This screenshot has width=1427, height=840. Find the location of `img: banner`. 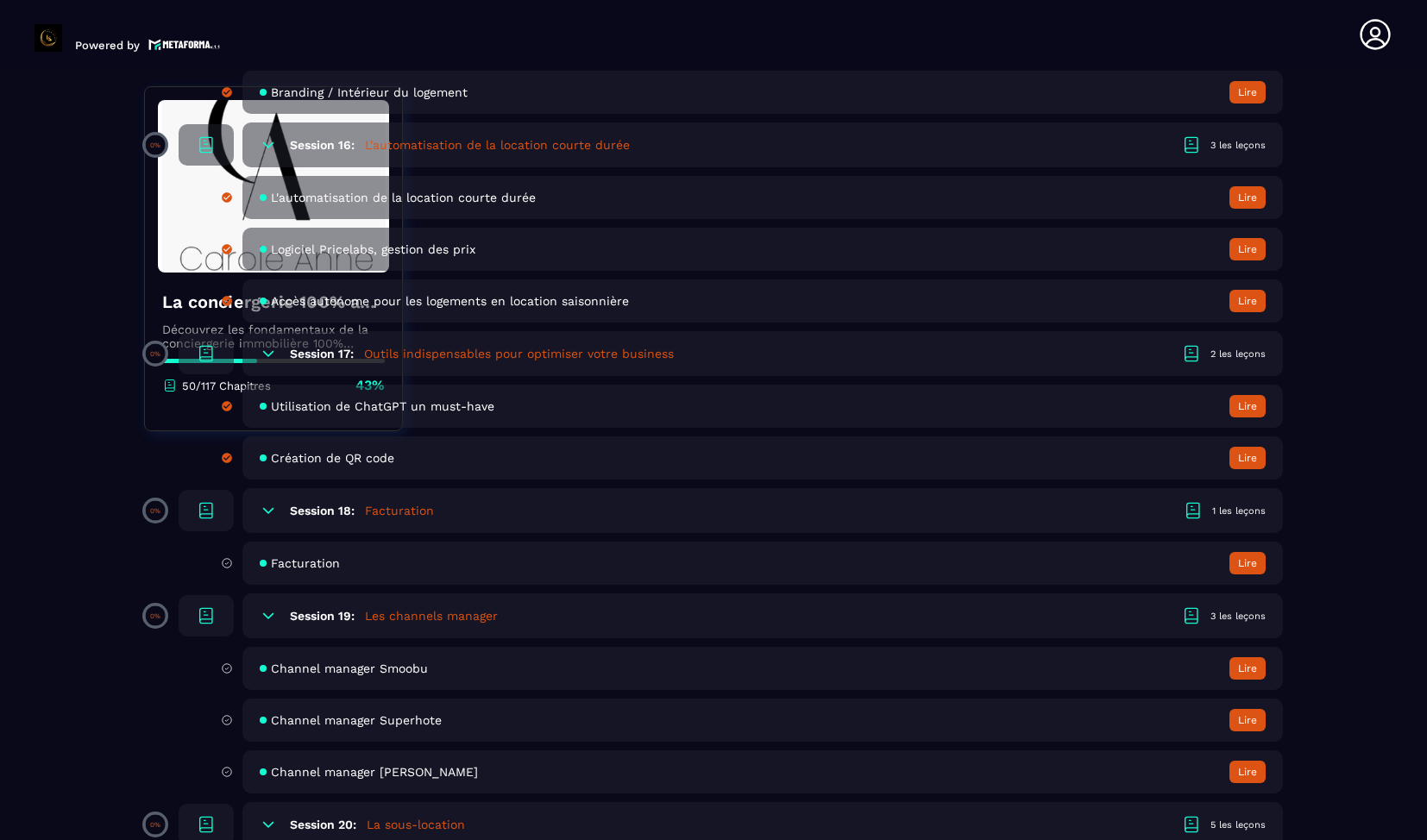

img: banner is located at coordinates (273, 186).